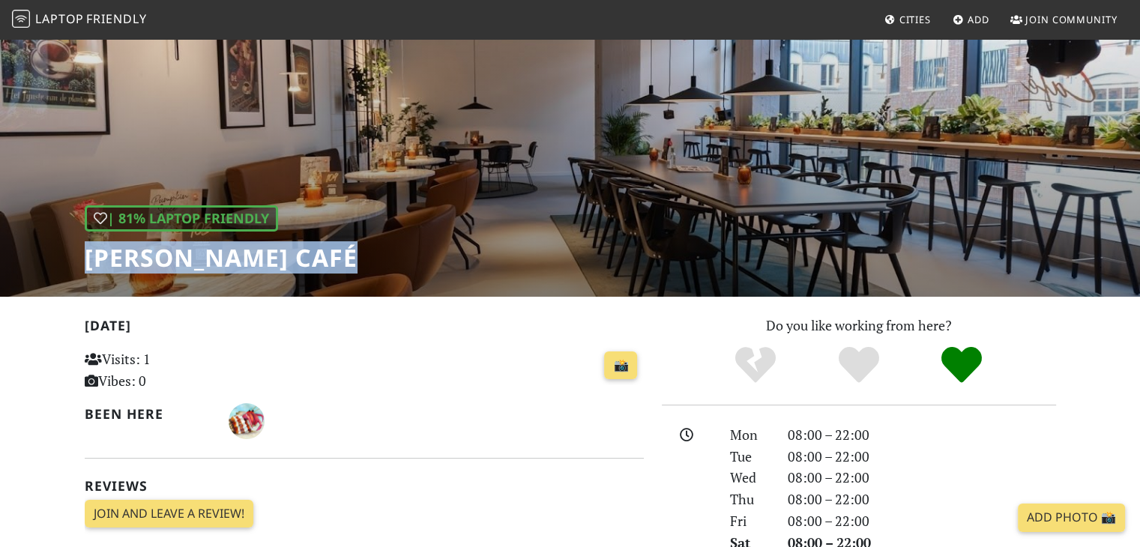 Image resolution: width=1140 pixels, height=547 pixels. I want to click on a: Cities, so click(908, 19).